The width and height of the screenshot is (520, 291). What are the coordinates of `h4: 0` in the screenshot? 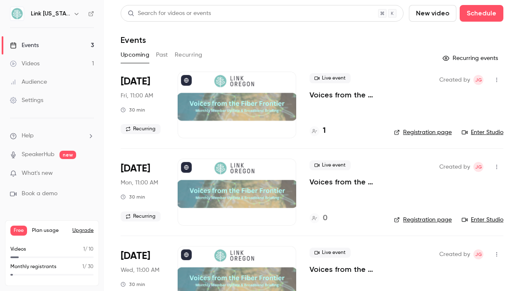 It's located at (325, 218).